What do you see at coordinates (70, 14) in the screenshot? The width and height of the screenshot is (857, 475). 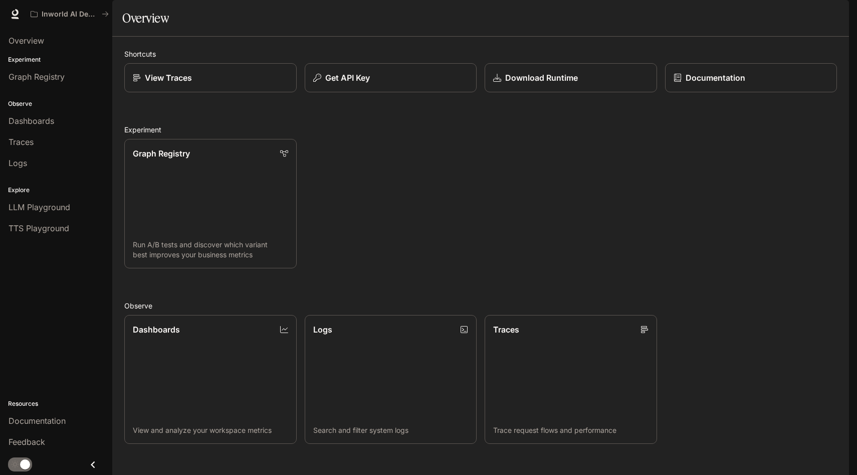 I see `button: All workspaces` at bounding box center [70, 14].